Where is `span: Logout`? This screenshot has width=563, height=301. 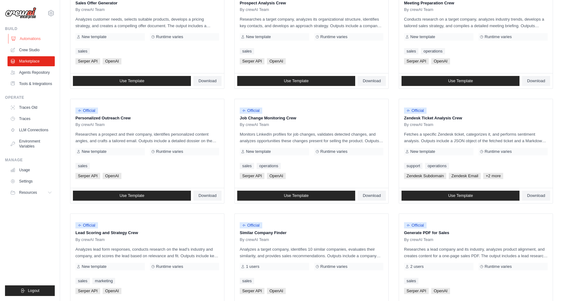
span: Logout is located at coordinates (33, 291).